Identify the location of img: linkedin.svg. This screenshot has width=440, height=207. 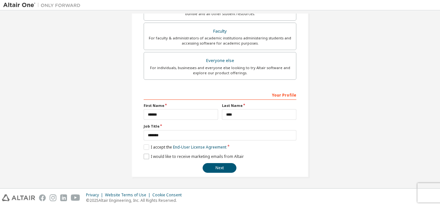
(63, 197).